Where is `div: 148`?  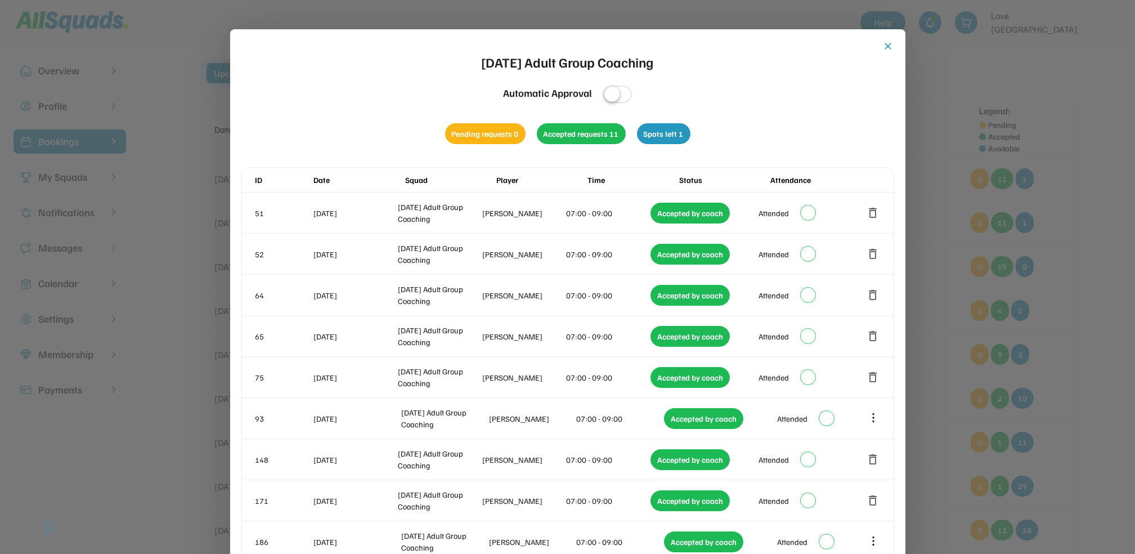
div: 148 is located at coordinates (284, 459).